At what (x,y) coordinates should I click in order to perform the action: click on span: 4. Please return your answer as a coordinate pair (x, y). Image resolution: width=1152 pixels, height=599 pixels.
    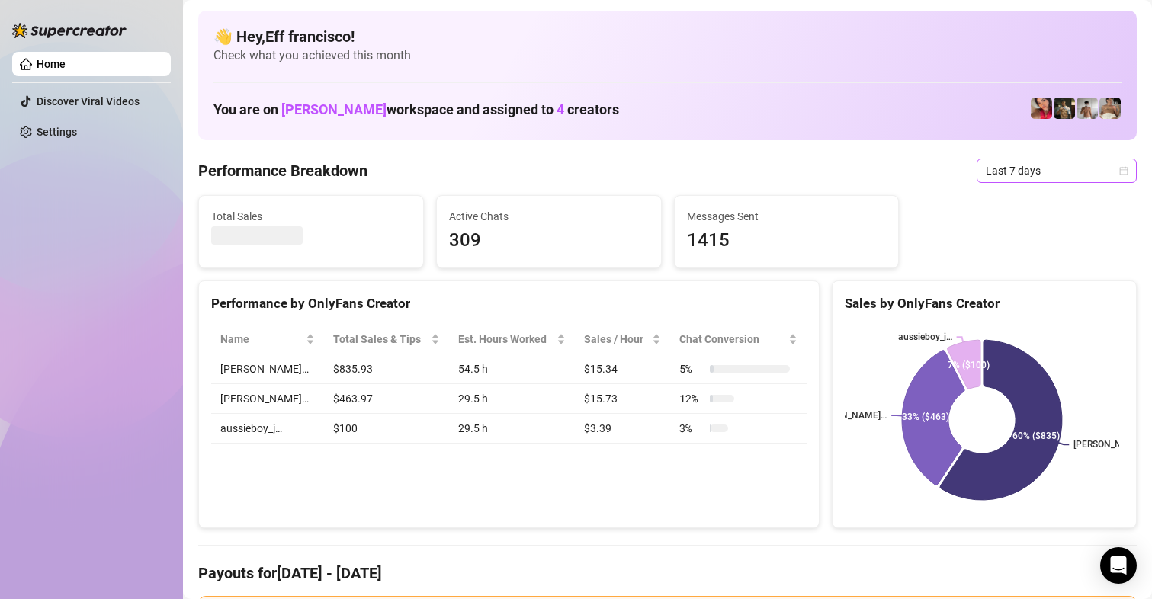
    Looking at the image, I should click on (560, 109).